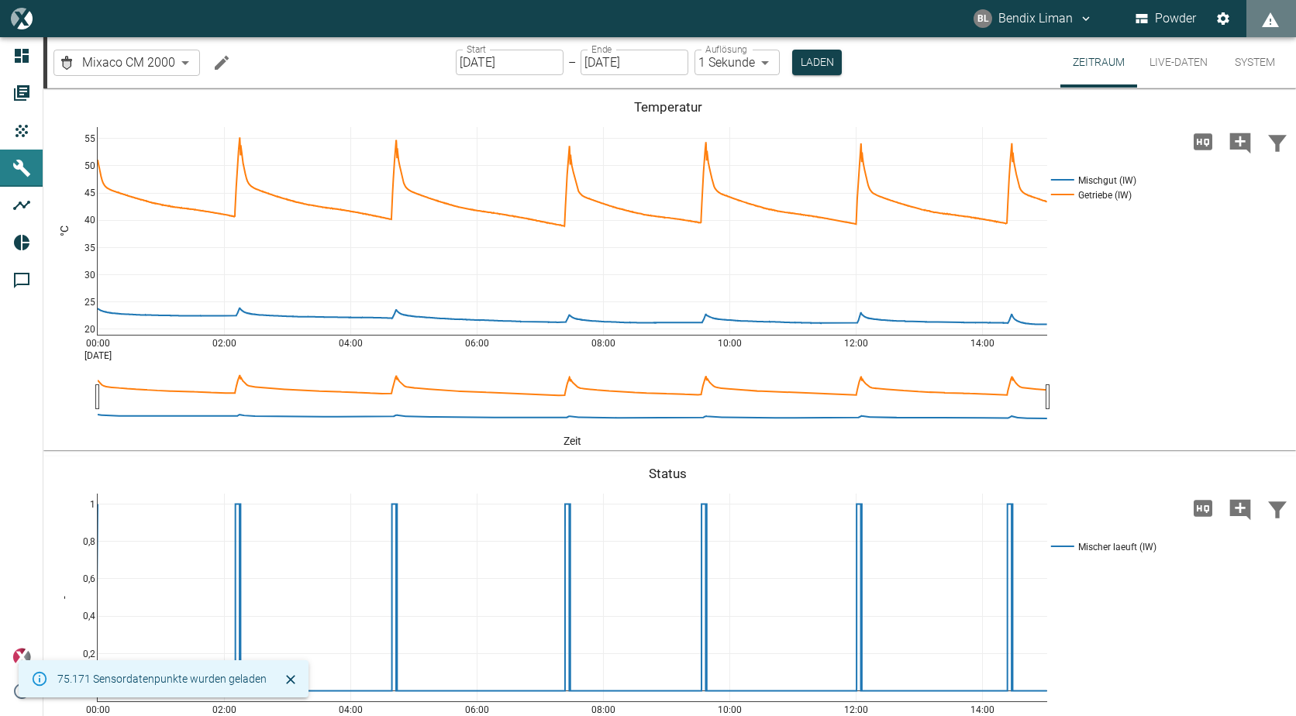 Image resolution: width=1296 pixels, height=716 pixels. I want to click on label: Ende, so click(602, 49).